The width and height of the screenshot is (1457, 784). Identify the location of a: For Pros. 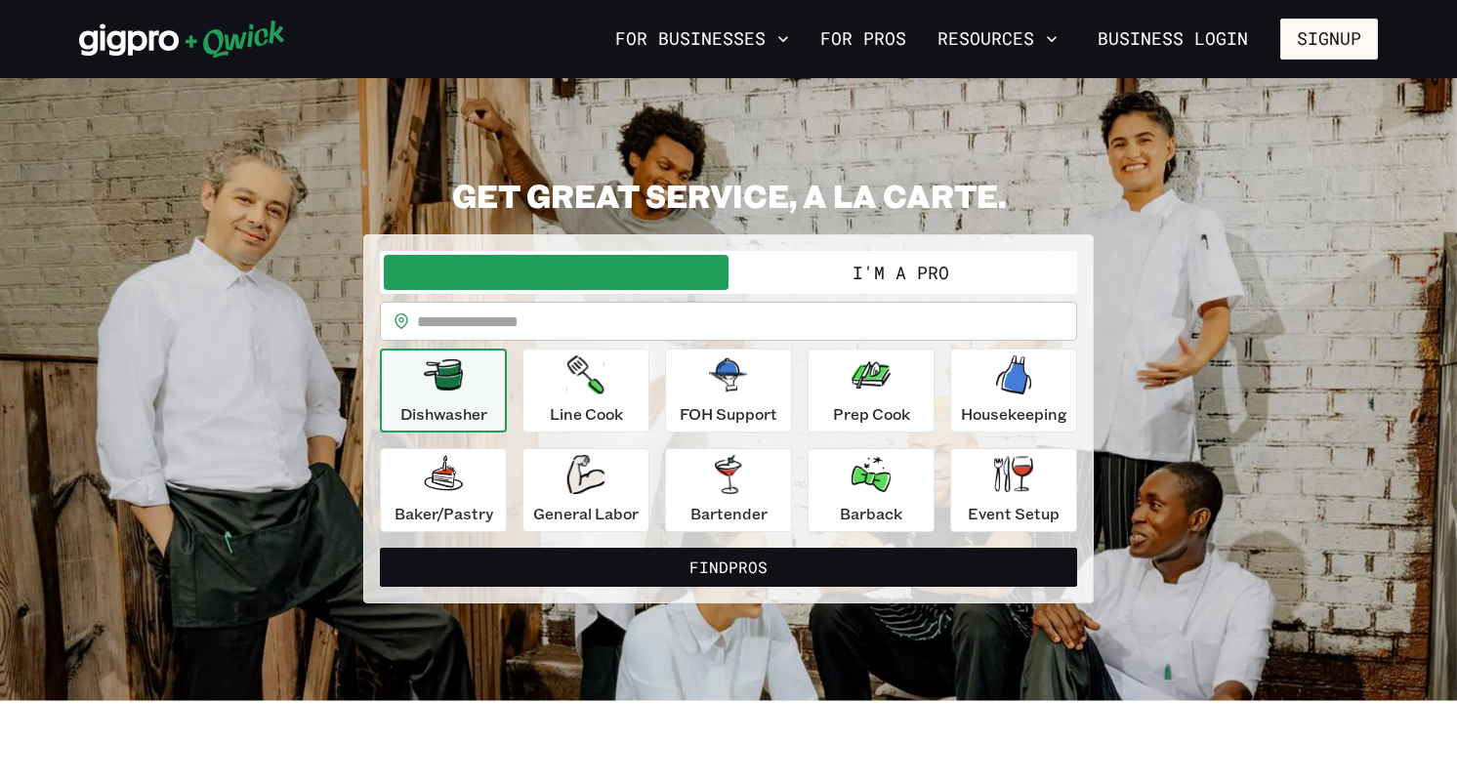
(863, 39).